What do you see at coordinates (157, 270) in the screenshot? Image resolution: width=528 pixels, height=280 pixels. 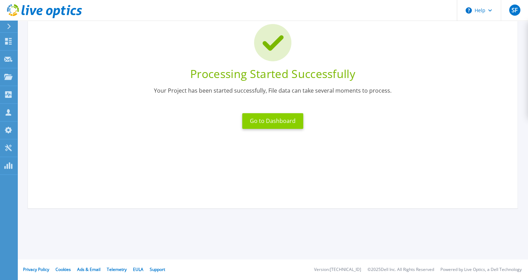 I see `a: Support` at bounding box center [157, 270].